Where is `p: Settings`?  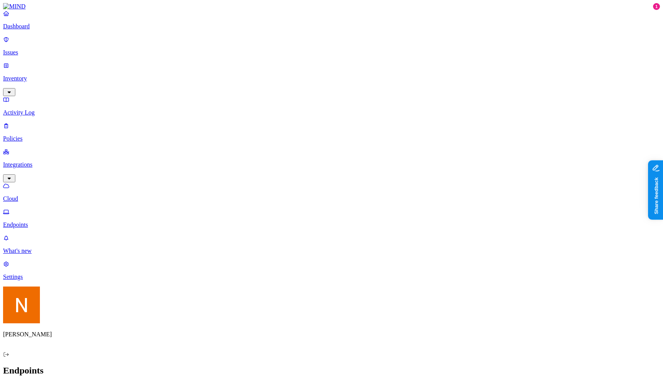
p: Settings is located at coordinates (331, 277).